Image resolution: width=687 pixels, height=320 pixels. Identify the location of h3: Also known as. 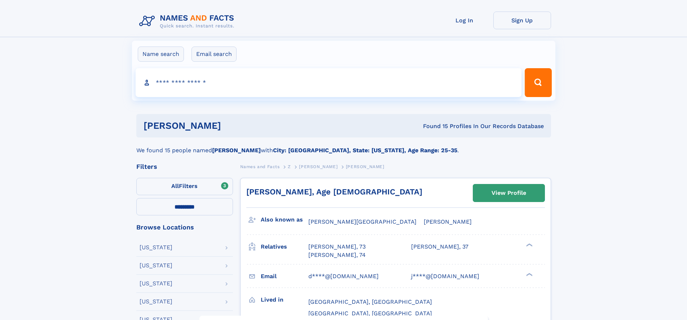
(284, 220).